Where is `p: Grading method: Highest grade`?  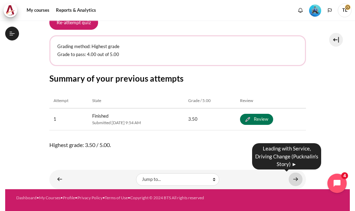
p: Grading method: Highest grade is located at coordinates (177, 47).